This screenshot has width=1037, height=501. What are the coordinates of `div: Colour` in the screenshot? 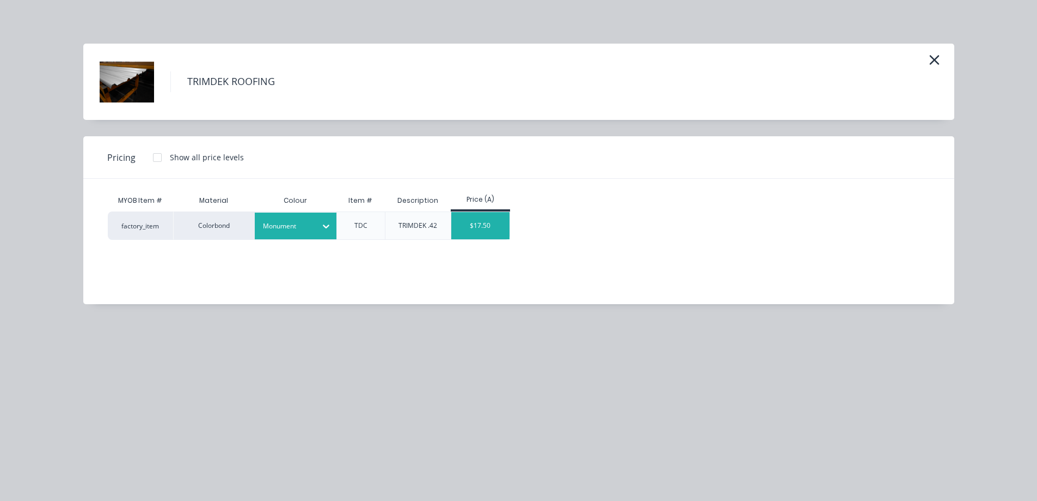 It's located at (296, 200).